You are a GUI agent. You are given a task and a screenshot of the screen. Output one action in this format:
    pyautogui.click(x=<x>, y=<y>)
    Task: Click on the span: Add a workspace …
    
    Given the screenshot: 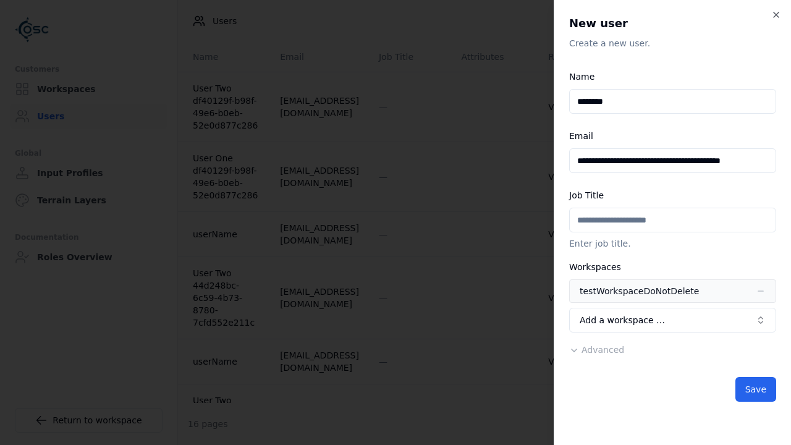 What is the action you would take?
    pyautogui.click(x=622, y=320)
    